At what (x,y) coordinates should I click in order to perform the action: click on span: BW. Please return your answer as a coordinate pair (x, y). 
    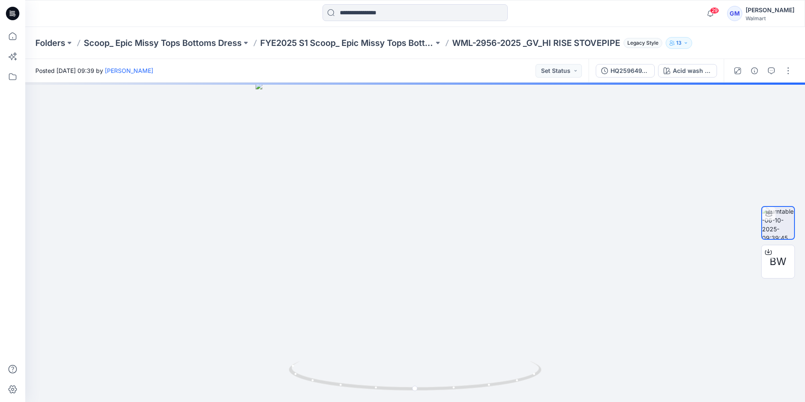
    Looking at the image, I should click on (779, 262).